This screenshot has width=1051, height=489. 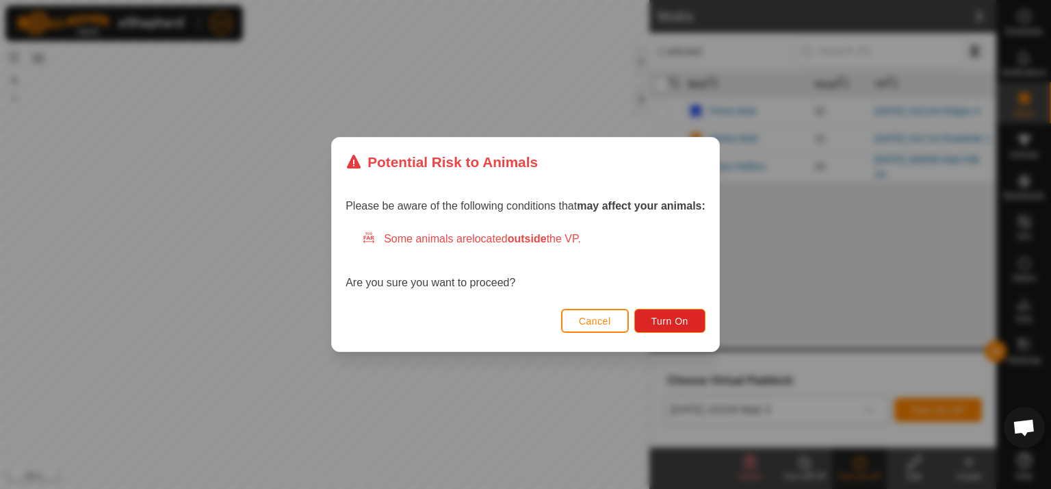 I want to click on div: Potential Risk to Animals, so click(x=442, y=162).